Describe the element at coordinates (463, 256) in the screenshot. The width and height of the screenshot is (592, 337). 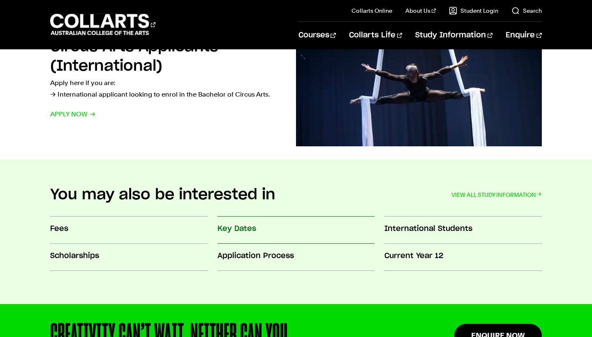
I see `h3: Current Year 12` at that location.